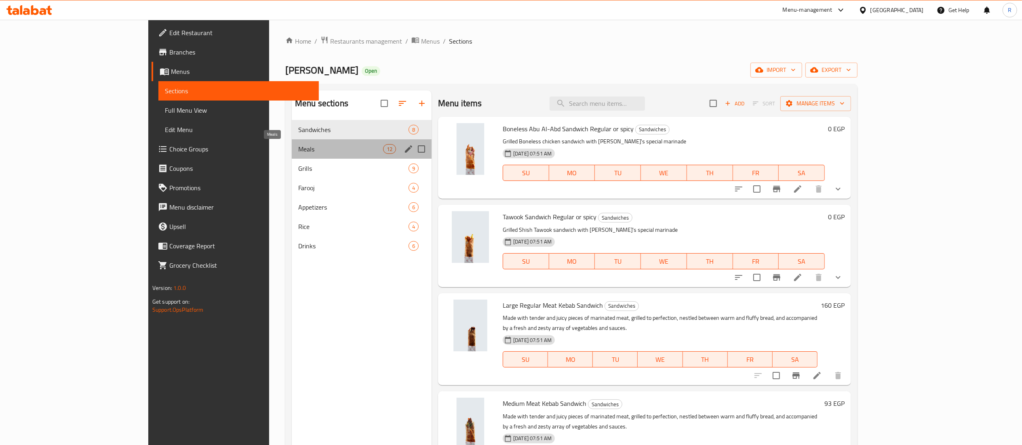 This screenshot has width=1022, height=445. I want to click on div: Open, so click(371, 71).